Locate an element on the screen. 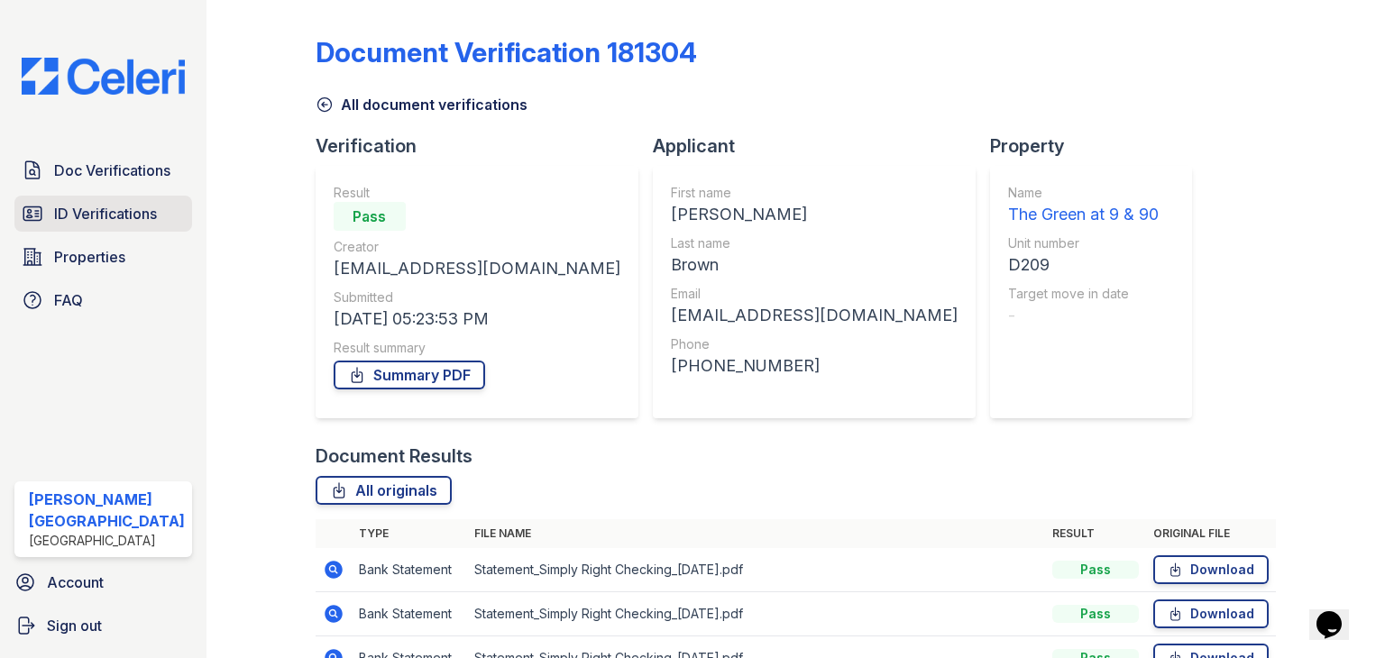  a: All originals is located at coordinates (383, 491).